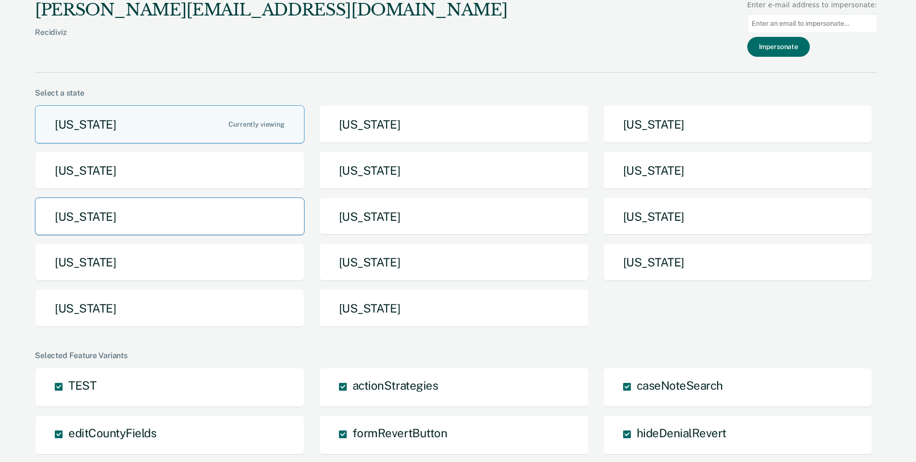 Image resolution: width=916 pixels, height=462 pixels. What do you see at coordinates (82, 385) in the screenshot?
I see `span: TEST` at bounding box center [82, 385].